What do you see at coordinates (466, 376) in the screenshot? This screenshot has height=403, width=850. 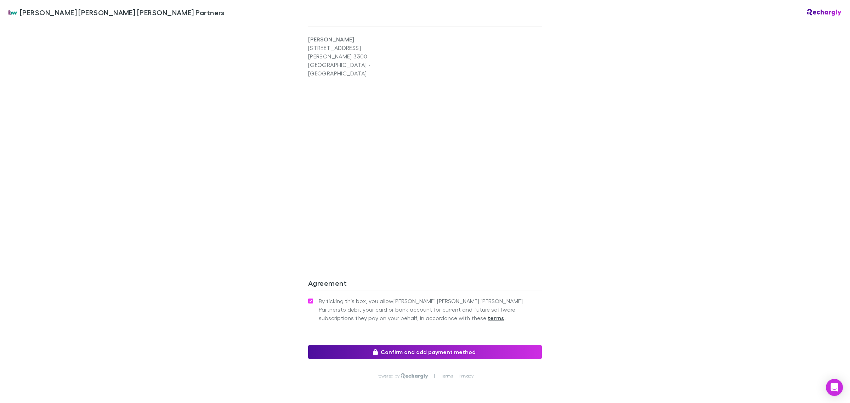 I see `a: Privacy` at bounding box center [466, 376].